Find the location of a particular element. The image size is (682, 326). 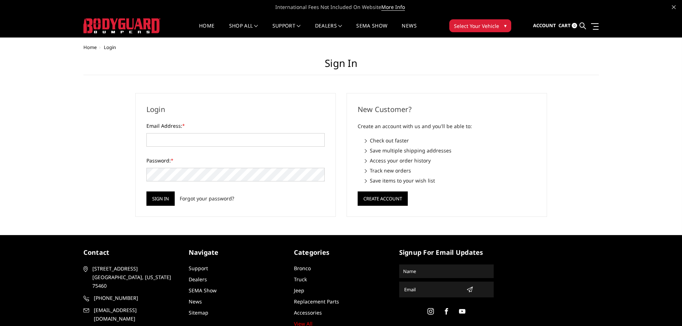

h5: signup for email updates is located at coordinates (447, 252).